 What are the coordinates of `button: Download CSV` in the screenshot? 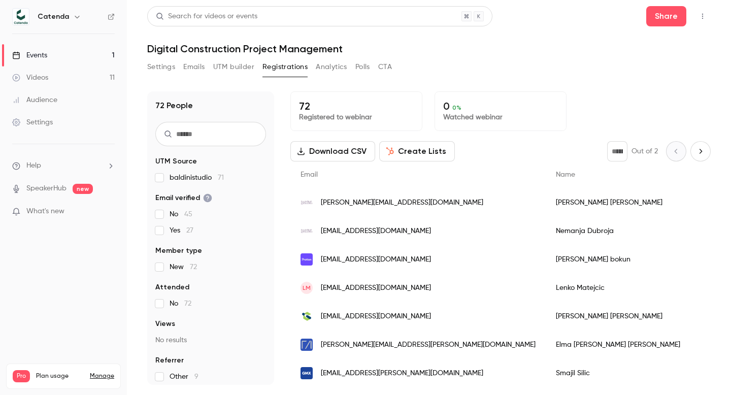 It's located at (332, 151).